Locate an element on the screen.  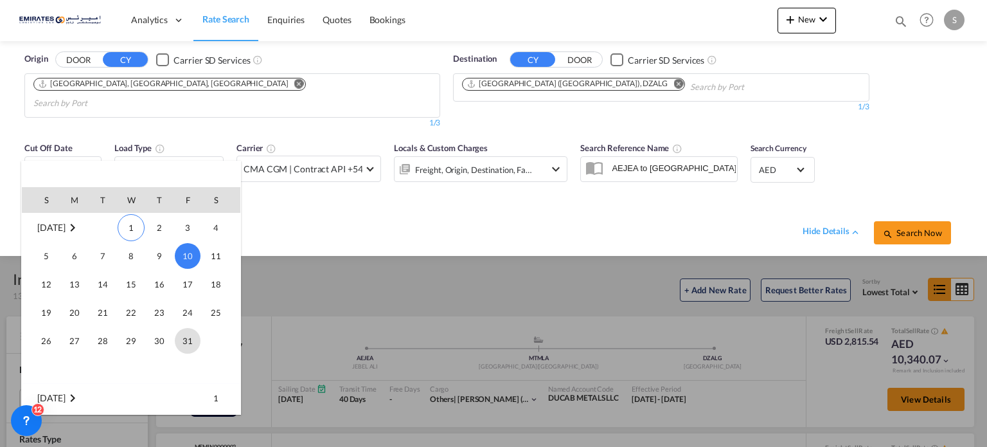
td: Wednesday October 29 2025 is located at coordinates (131, 341).